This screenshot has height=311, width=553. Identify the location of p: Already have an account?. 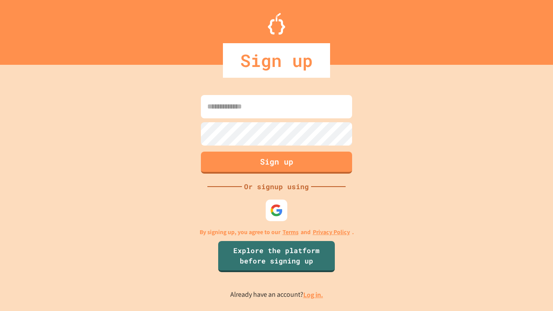
(277, 295).